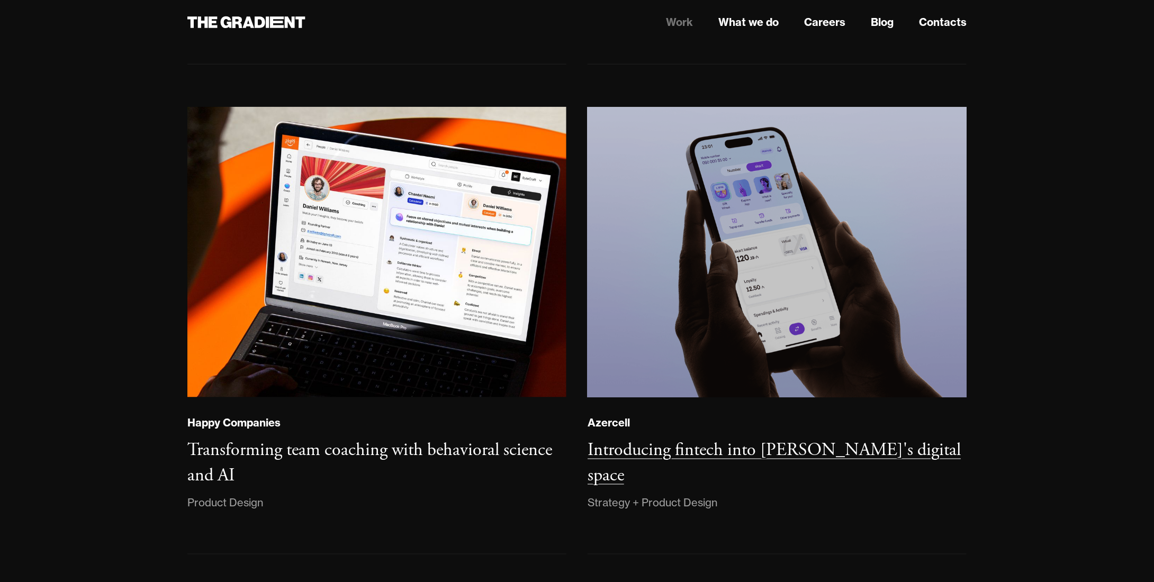  I want to click on a: What we do, so click(748, 22).